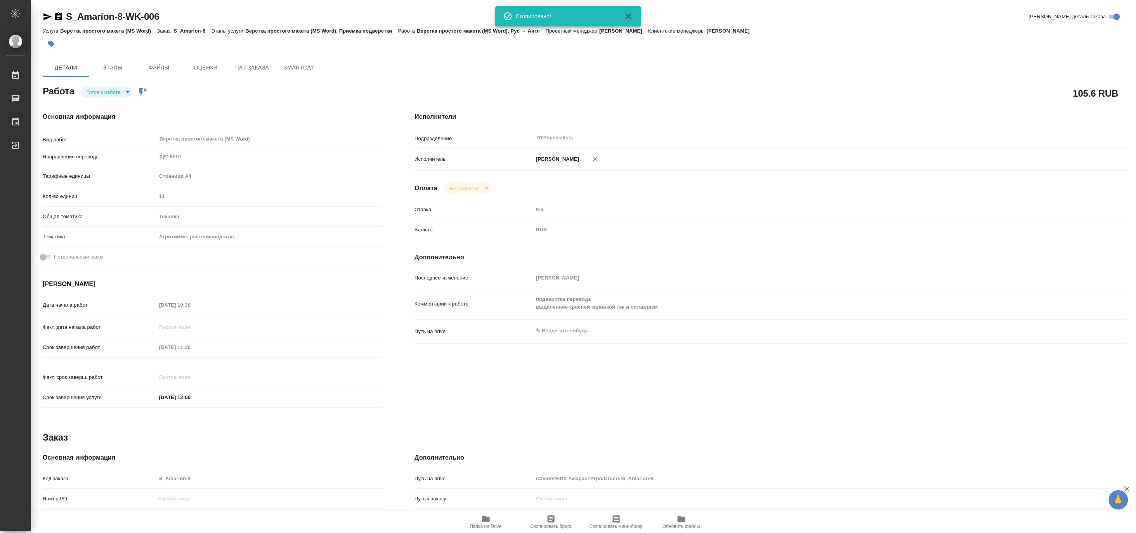 This screenshot has height=533, width=1136. I want to click on span: Этапы, so click(113, 68).